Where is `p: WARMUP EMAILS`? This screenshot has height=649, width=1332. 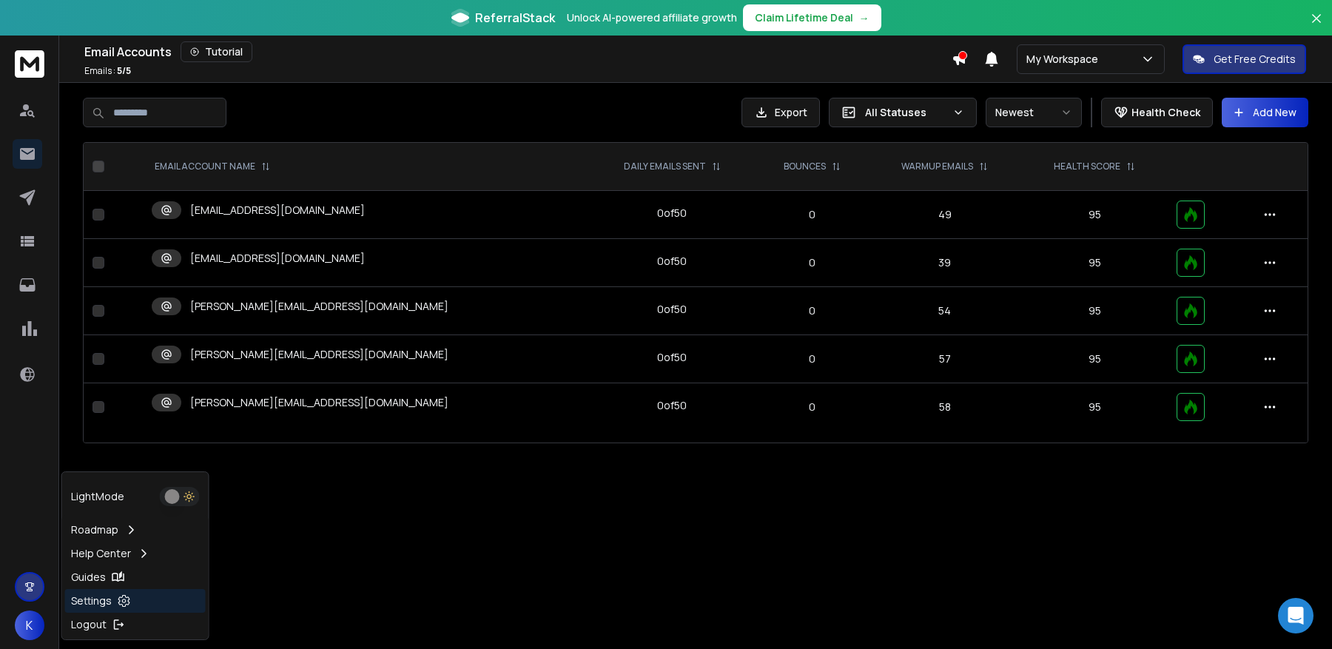
p: WARMUP EMAILS is located at coordinates (937, 167).